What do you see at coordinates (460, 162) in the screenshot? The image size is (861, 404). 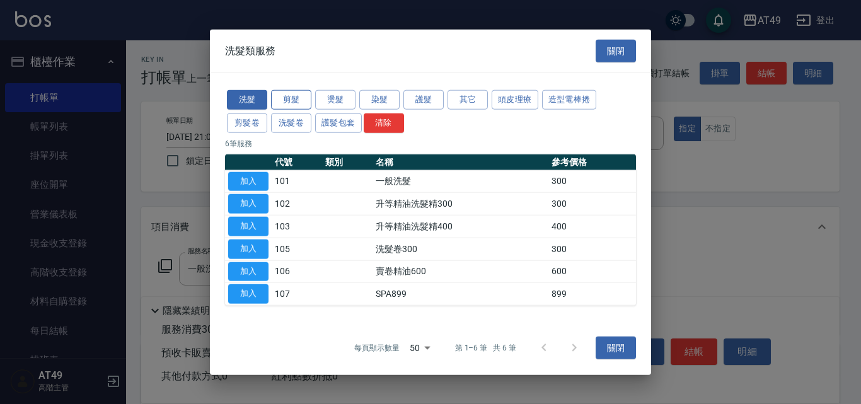 I see `th: 名稱` at bounding box center [460, 162].